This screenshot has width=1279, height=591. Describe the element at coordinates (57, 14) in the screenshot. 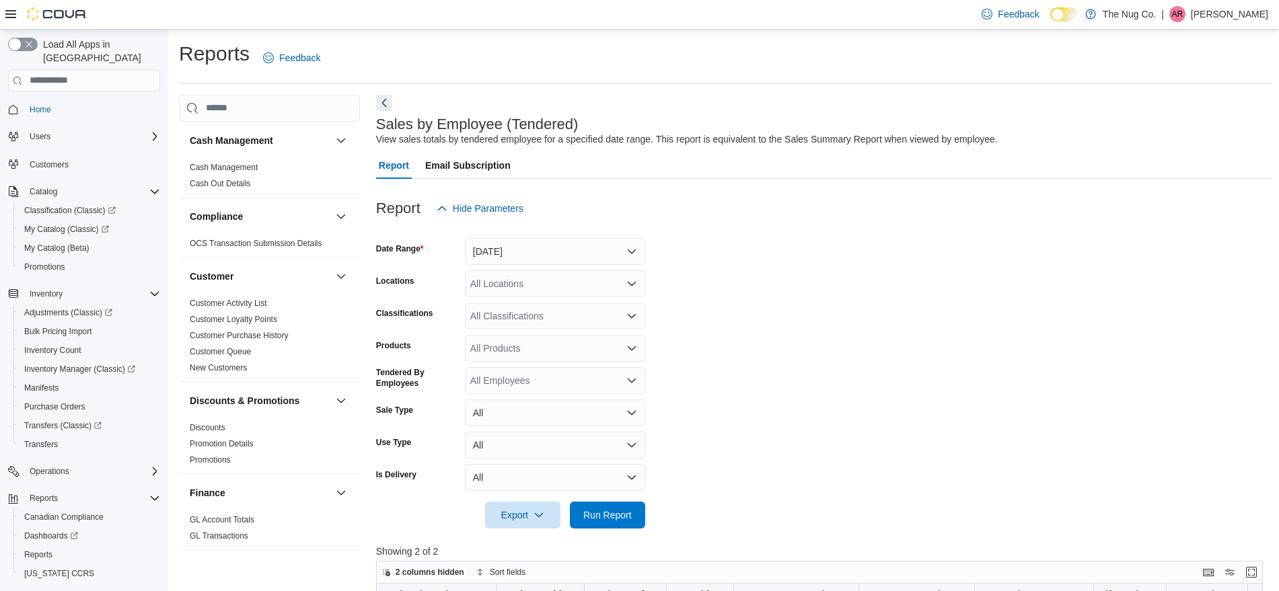

I see `img: Cova` at that location.